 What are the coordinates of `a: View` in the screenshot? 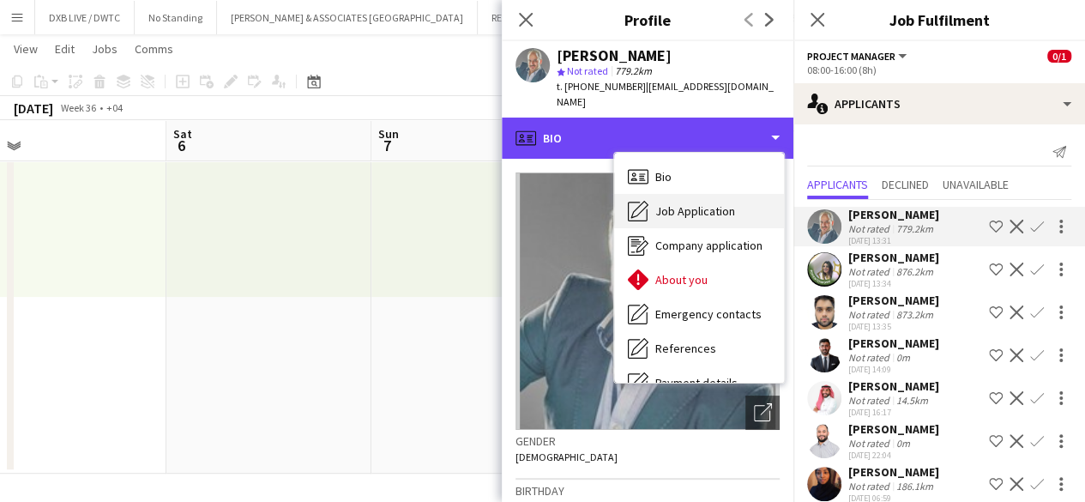 It's located at (26, 49).